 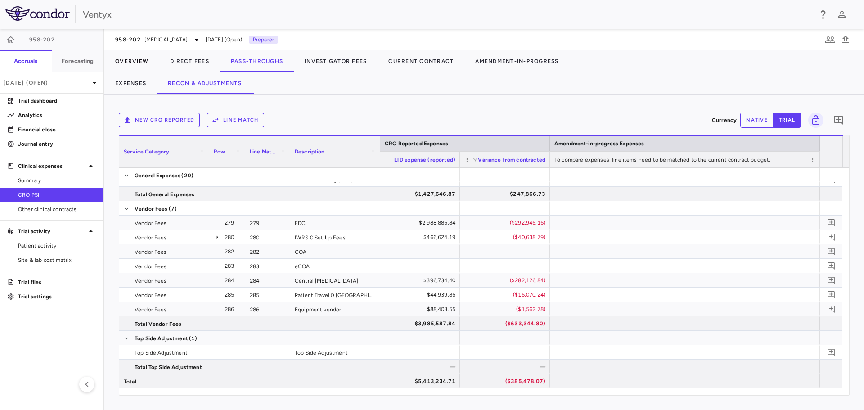 I want to click on span: 958-202, so click(x=42, y=40).